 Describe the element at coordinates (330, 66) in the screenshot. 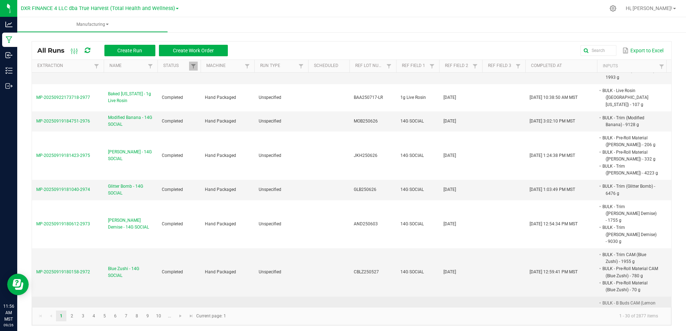

I see `a: ScheduledSortable` at that location.